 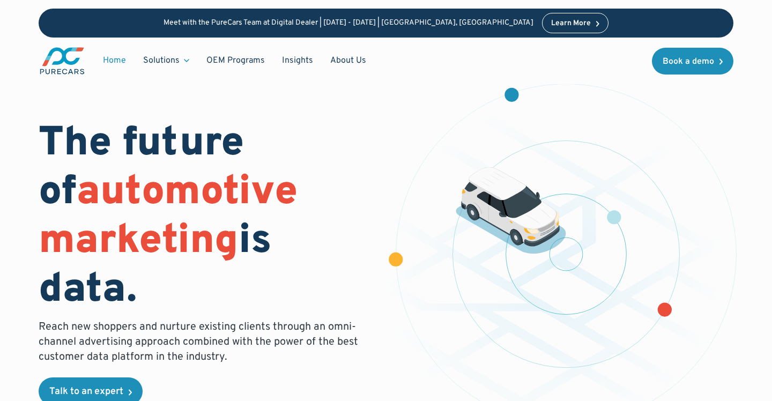 I want to click on a: Home, so click(x=114, y=61).